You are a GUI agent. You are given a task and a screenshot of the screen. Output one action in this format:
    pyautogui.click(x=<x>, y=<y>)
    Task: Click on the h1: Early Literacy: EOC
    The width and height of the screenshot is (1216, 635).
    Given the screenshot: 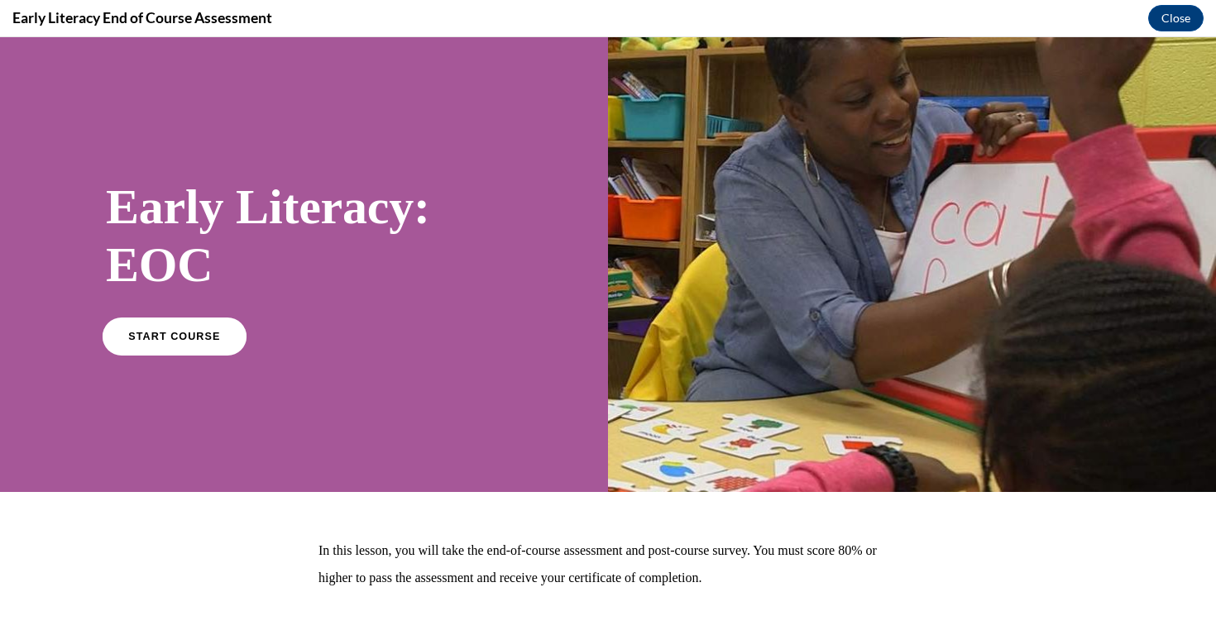 What is the action you would take?
    pyautogui.click(x=303, y=198)
    